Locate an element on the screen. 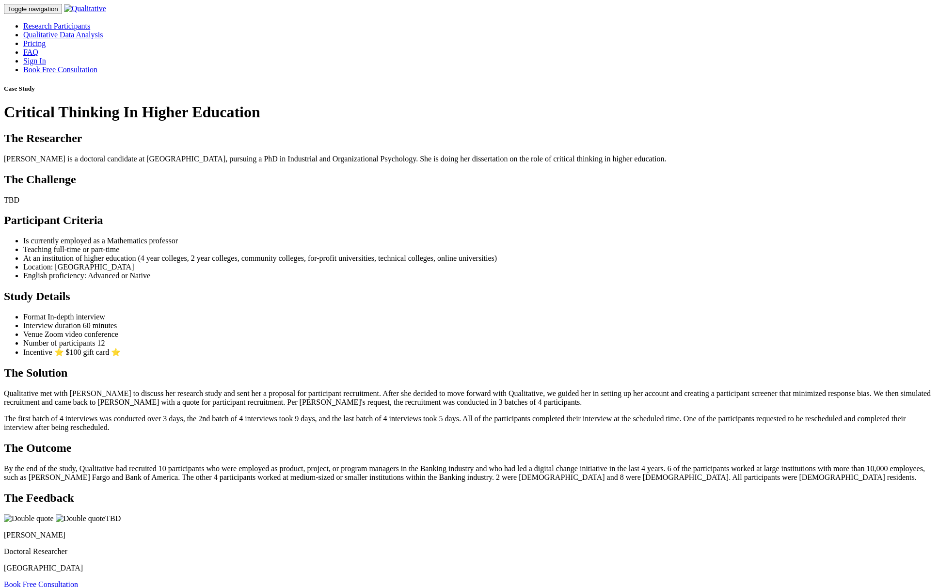 This screenshot has height=587, width=939. span: In-depth interview is located at coordinates (76, 317).